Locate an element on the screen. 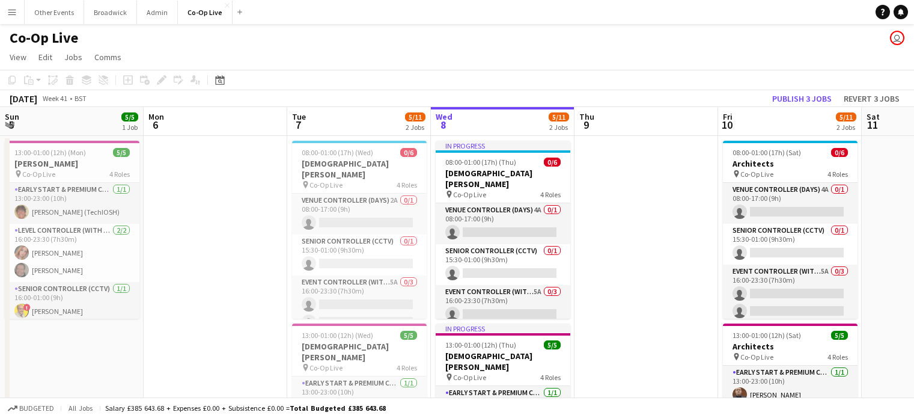 This screenshot has width=914, height=418. span: Wed is located at coordinates (444, 117).